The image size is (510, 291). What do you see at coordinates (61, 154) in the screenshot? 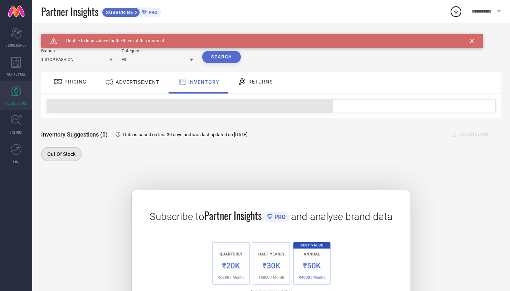
I see `span: Out Of Stock` at bounding box center [61, 154].